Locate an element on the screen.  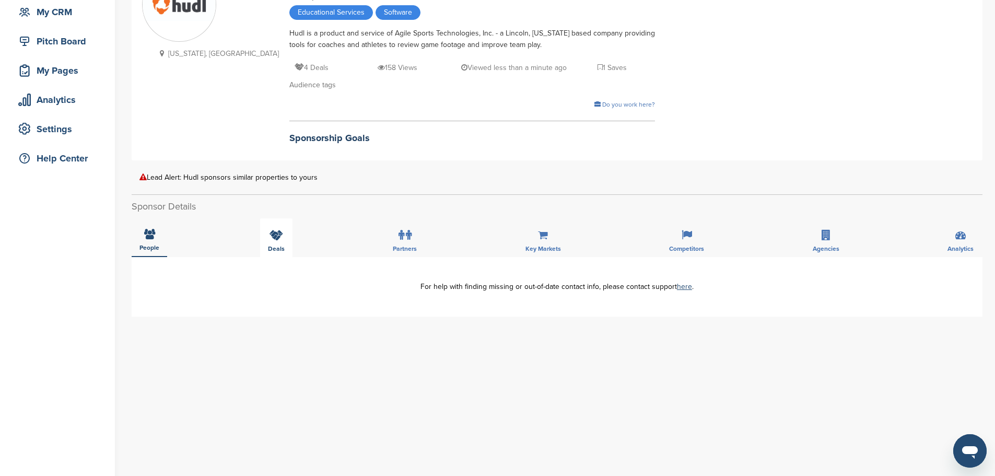
p: Viewed less than a minute ago is located at coordinates (514, 67).